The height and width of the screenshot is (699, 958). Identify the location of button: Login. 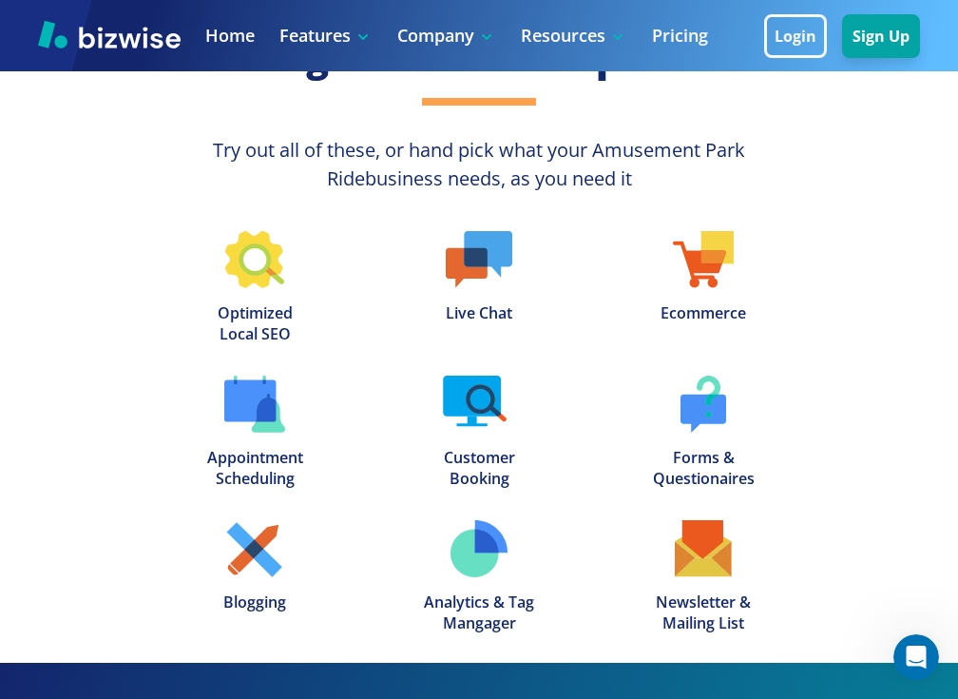
(796, 36).